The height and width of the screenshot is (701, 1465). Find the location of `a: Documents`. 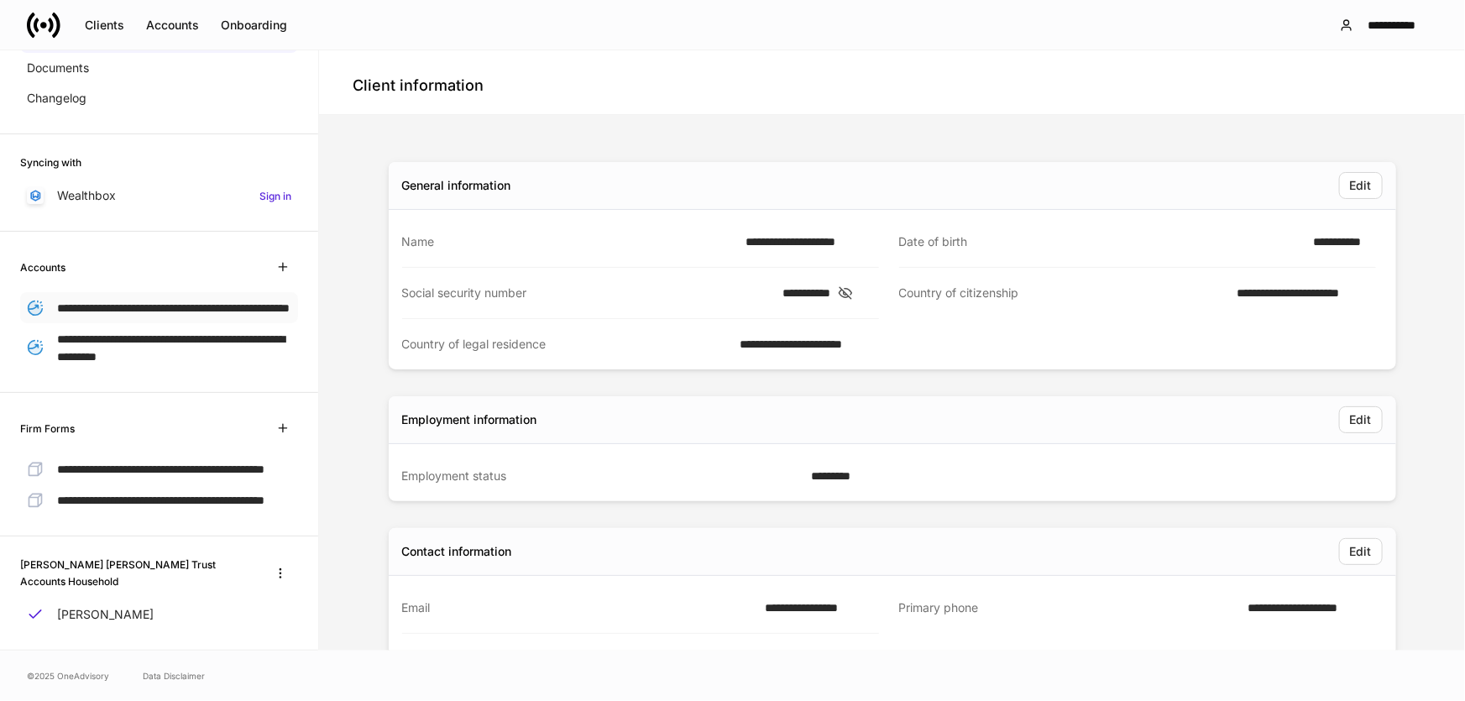

a: Documents is located at coordinates (159, 68).